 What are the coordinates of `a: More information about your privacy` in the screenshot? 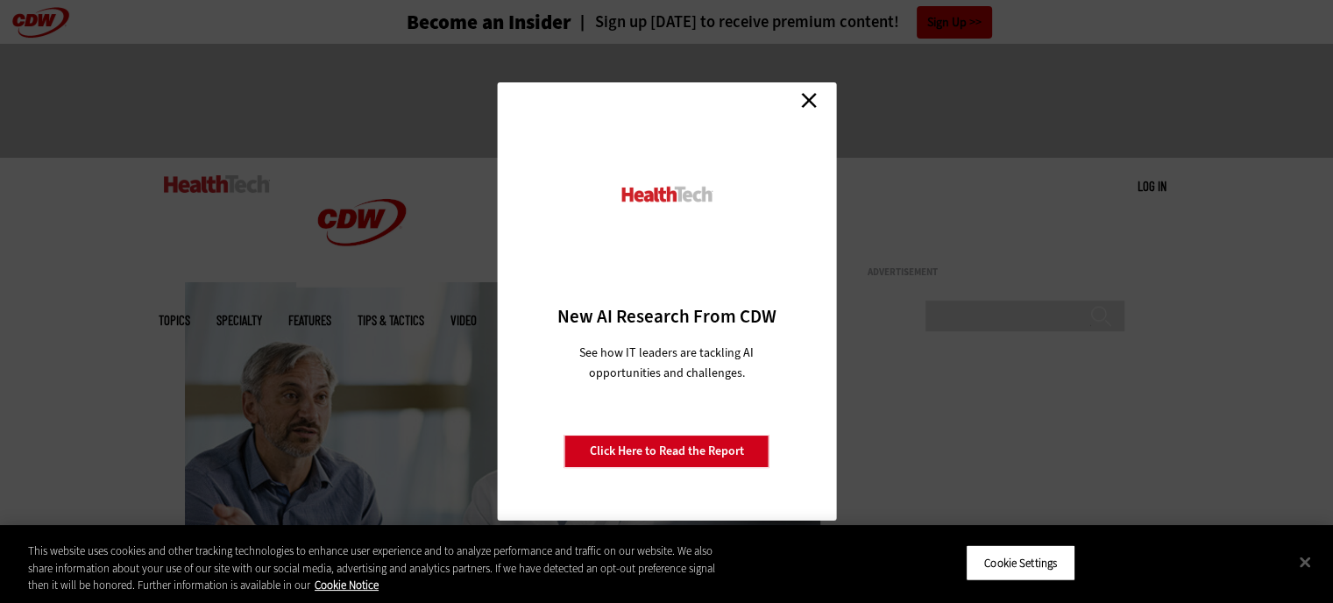 It's located at (346, 585).